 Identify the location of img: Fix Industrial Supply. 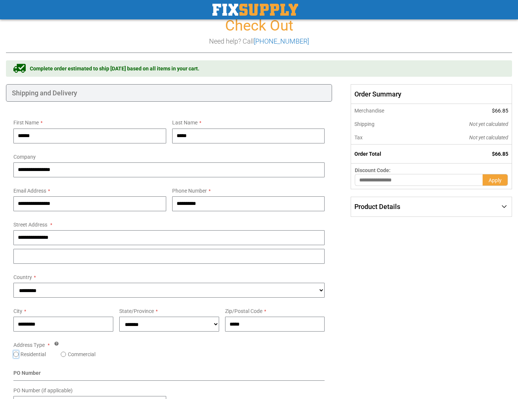
(255, 10).